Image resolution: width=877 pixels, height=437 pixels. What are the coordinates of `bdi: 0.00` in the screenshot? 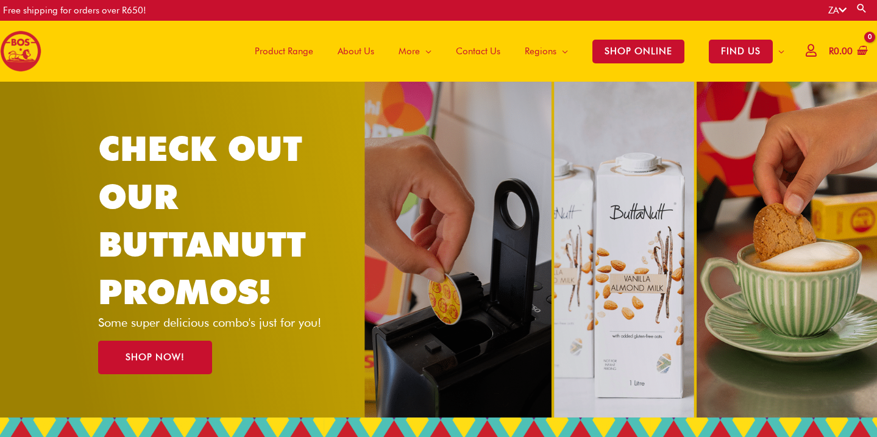 It's located at (840, 51).